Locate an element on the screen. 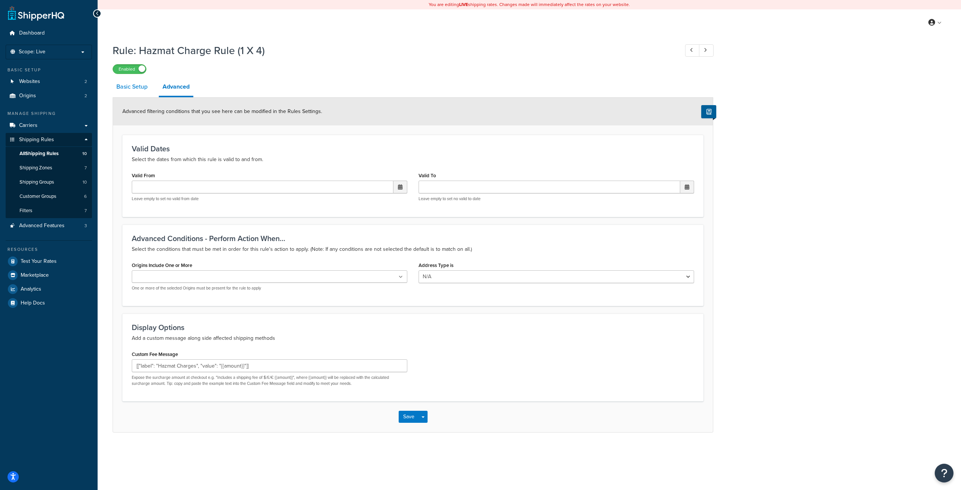 The image size is (961, 490). span: Shipping Rules is located at coordinates (36, 140).